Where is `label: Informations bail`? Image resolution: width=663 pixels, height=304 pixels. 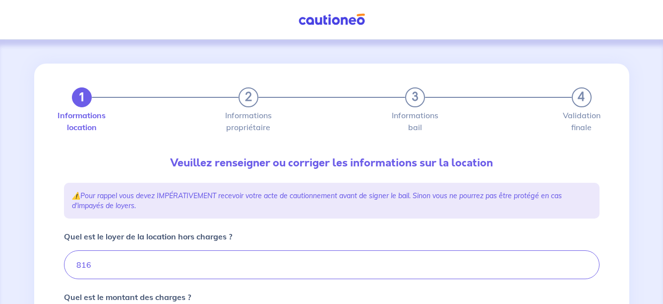
label: Informations bail is located at coordinates (415, 121).